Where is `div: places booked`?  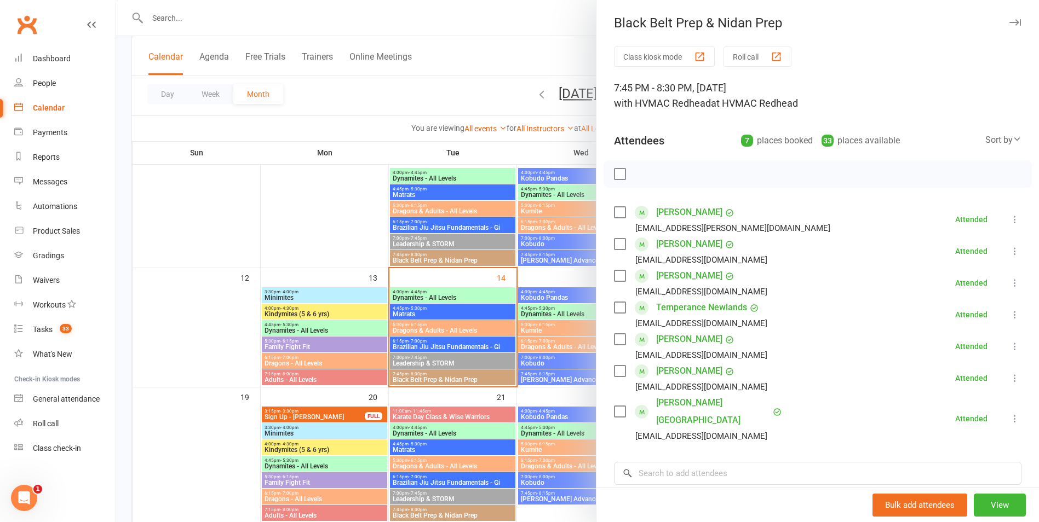 div: places booked is located at coordinates (777, 141).